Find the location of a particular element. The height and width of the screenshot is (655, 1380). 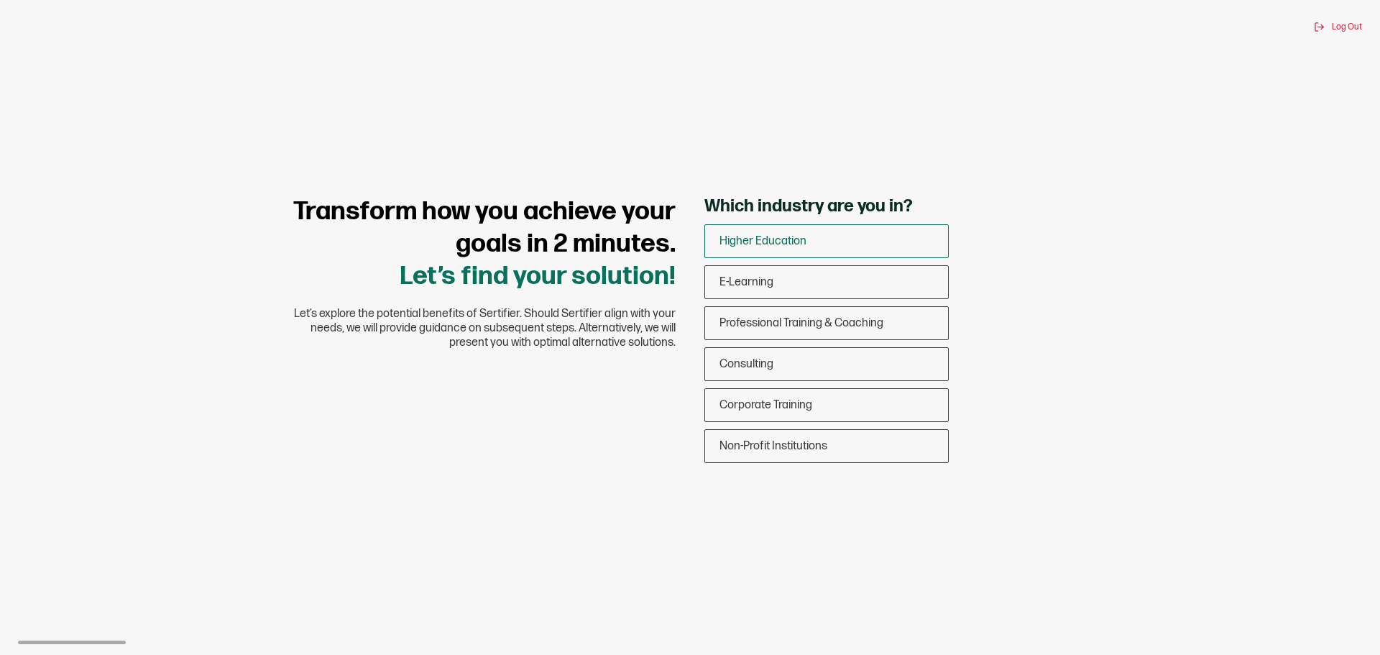

span: Higher Education is located at coordinates (763, 241).